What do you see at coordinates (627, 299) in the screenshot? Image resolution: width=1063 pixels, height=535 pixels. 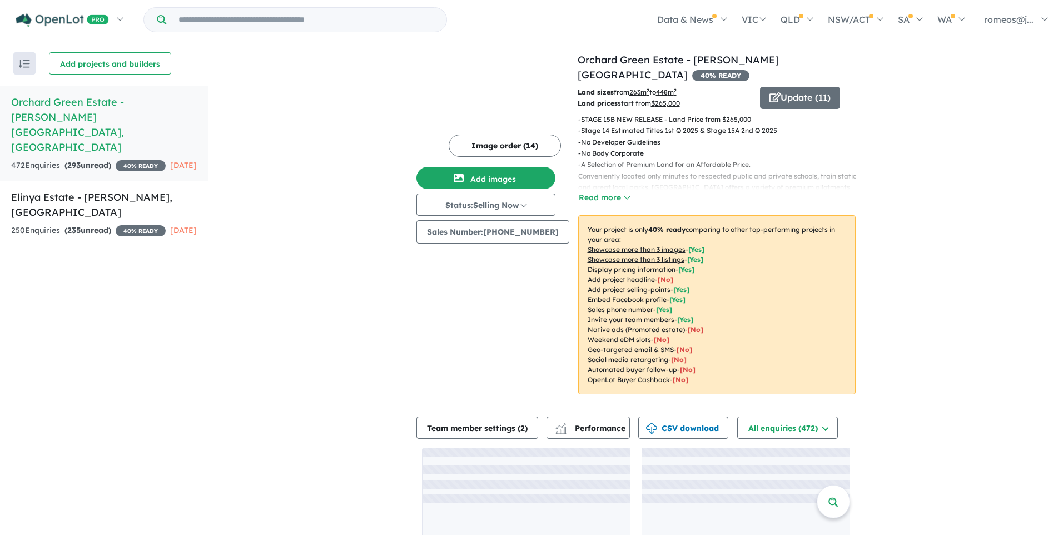 I see `u: Embed Facebook profile` at bounding box center [627, 299].